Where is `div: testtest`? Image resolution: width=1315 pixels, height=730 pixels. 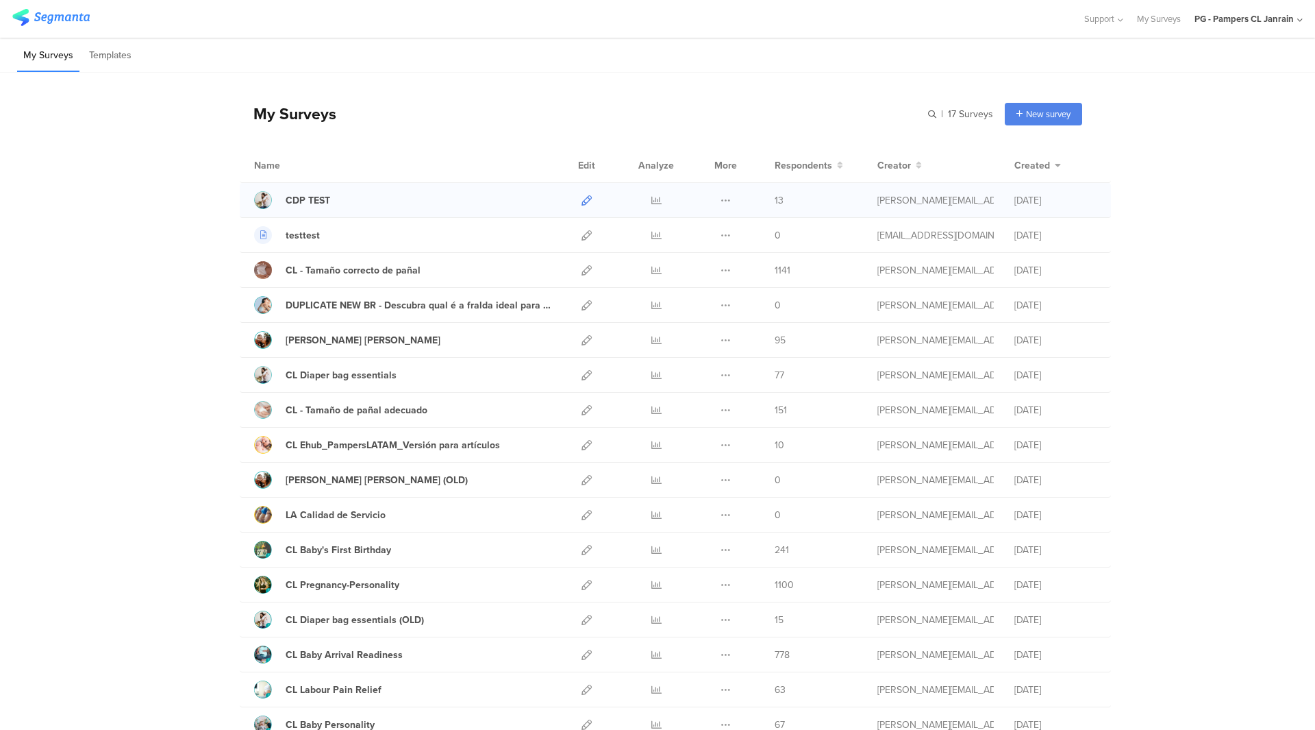 div: testtest is located at coordinates (303, 235).